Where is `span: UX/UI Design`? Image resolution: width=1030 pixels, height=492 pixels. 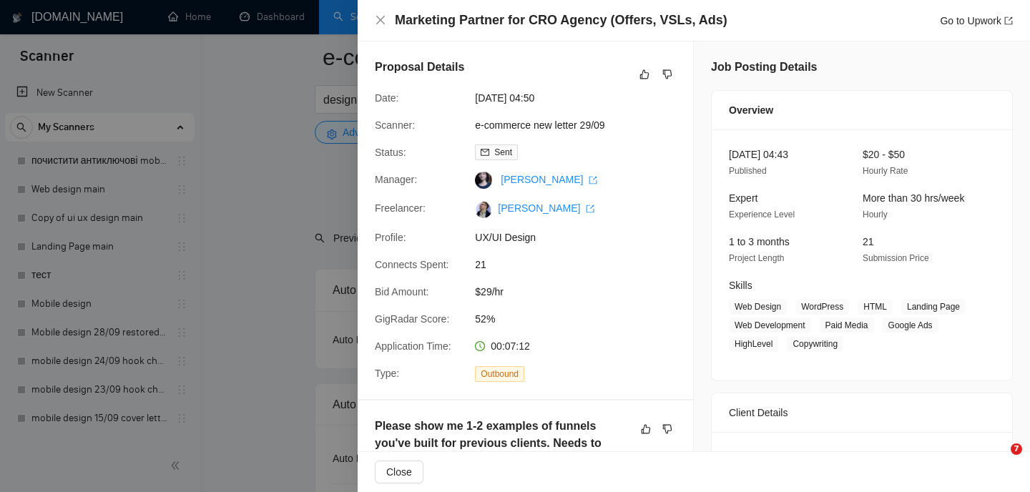 span: UX/UI Design is located at coordinates (582, 238).